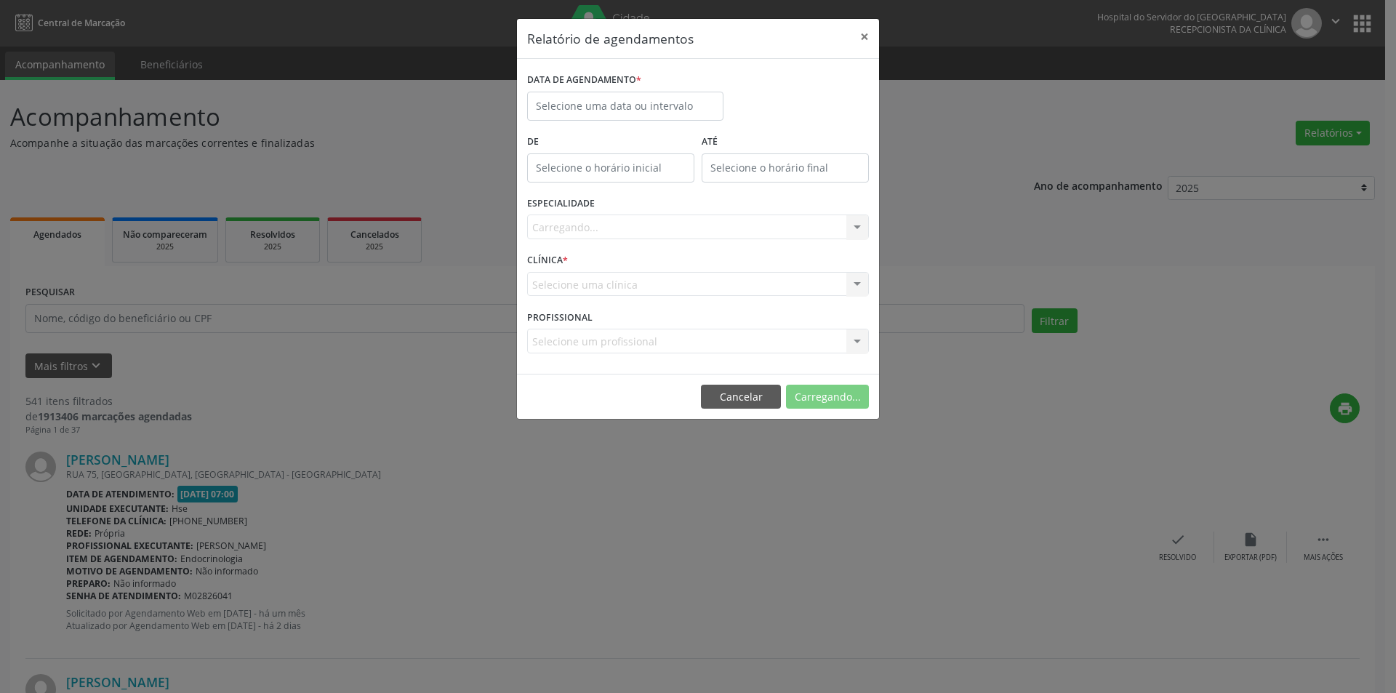  What do you see at coordinates (827, 397) in the screenshot?
I see `button: Carregando...` at bounding box center [827, 397].